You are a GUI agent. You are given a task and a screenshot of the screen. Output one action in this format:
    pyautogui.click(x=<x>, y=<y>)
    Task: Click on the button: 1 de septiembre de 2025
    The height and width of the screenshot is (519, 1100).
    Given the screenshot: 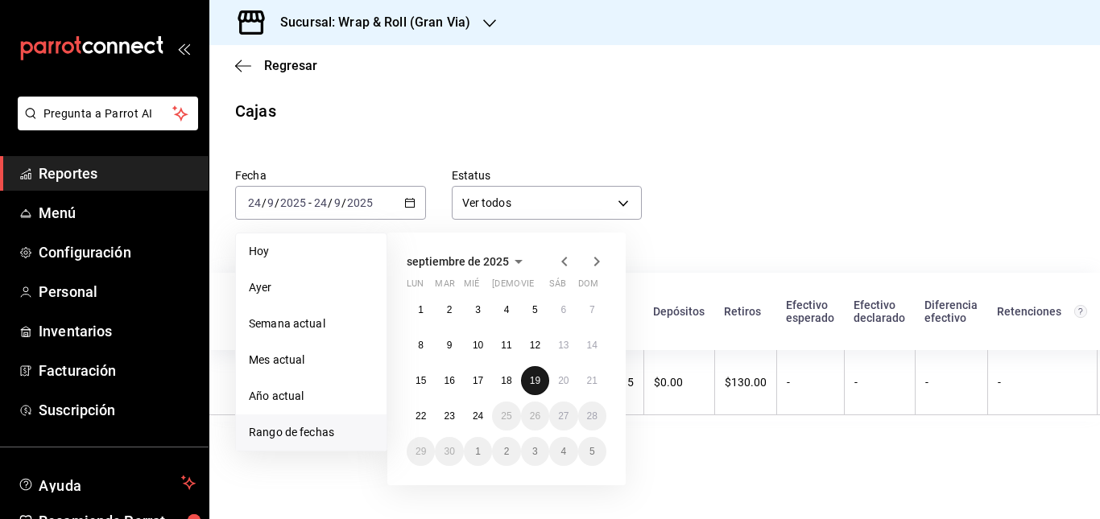 What is the action you would take?
    pyautogui.click(x=420, y=310)
    